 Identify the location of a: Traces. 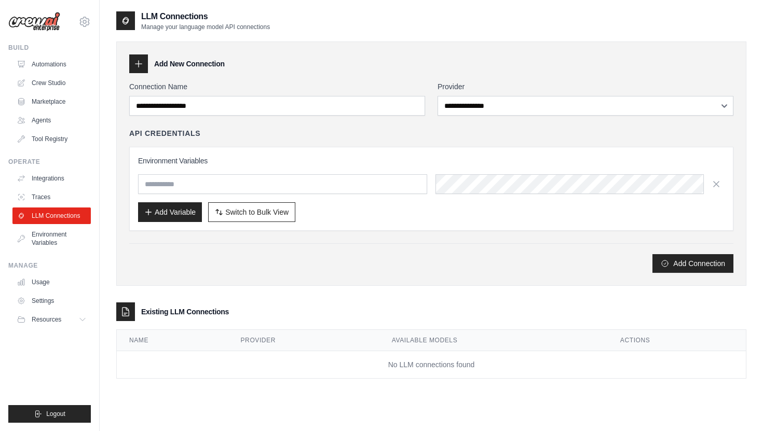
(51, 197).